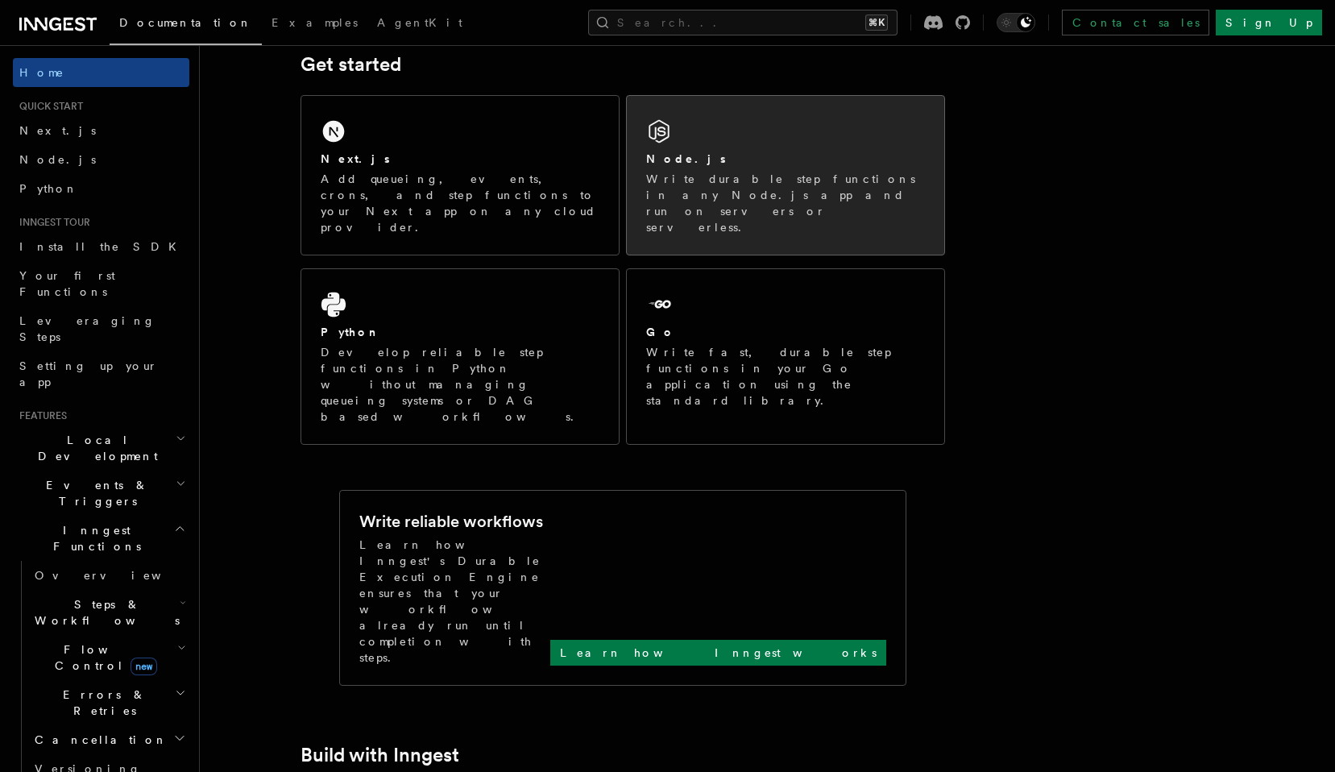  I want to click on a: Overview, so click(109, 575).